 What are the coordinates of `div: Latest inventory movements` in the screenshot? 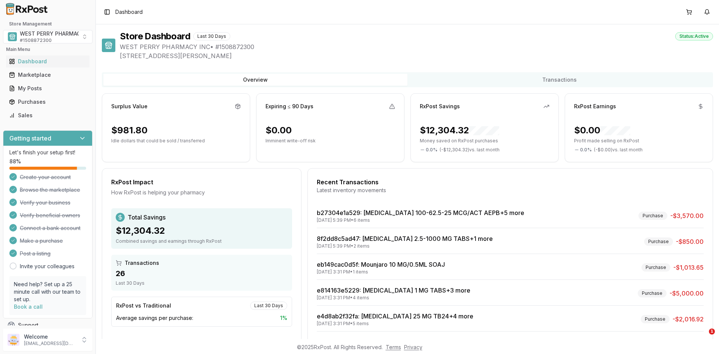 It's located at (510, 190).